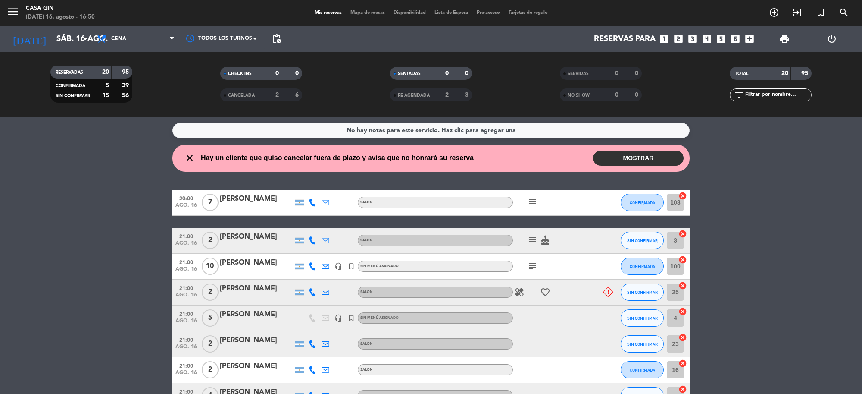 The image size is (862, 394). What do you see at coordinates (241, 95) in the screenshot?
I see `span: CANCELADA` at bounding box center [241, 95].